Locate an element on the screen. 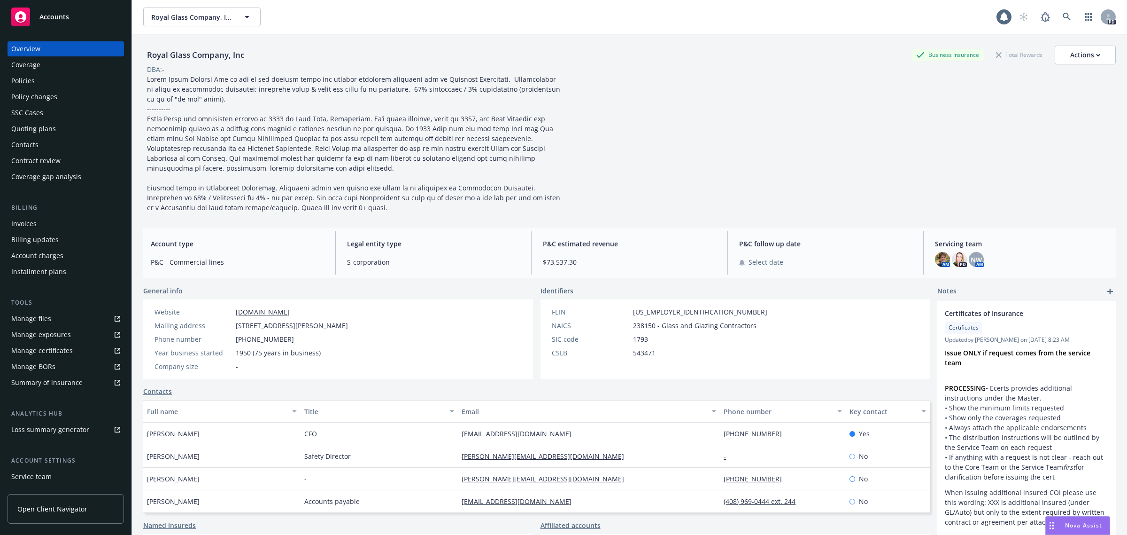  span: No is located at coordinates (863, 456).